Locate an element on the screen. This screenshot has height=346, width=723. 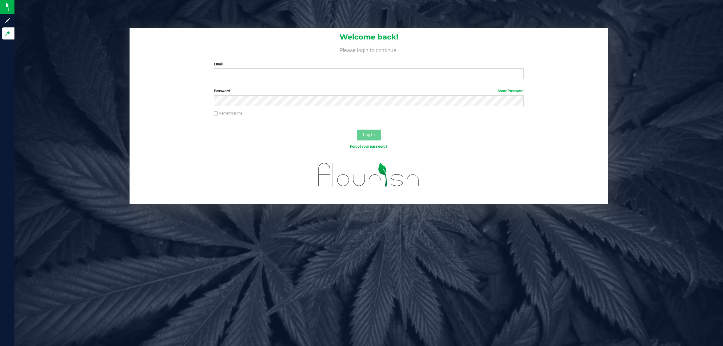
label: Email is located at coordinates (369, 64).